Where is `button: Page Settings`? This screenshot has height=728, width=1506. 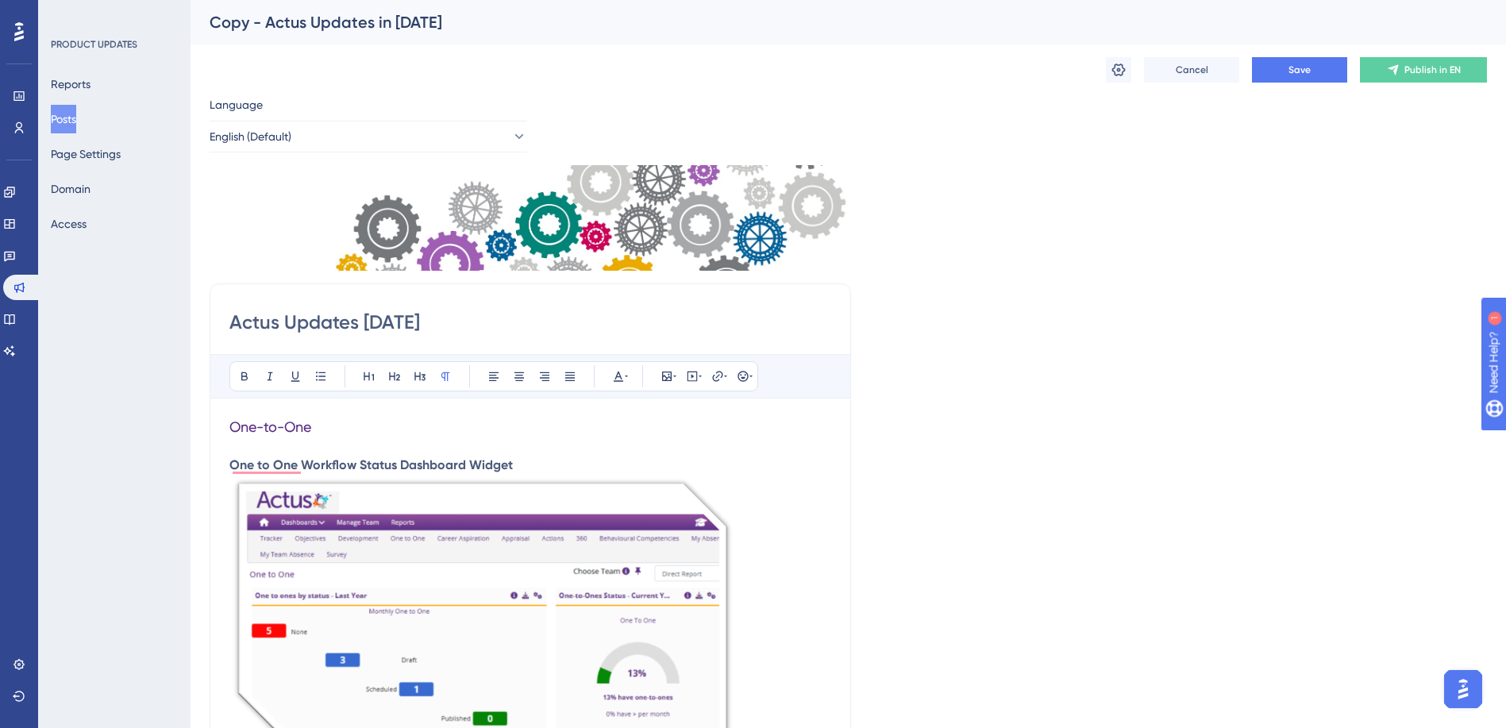 button: Page Settings is located at coordinates (86, 154).